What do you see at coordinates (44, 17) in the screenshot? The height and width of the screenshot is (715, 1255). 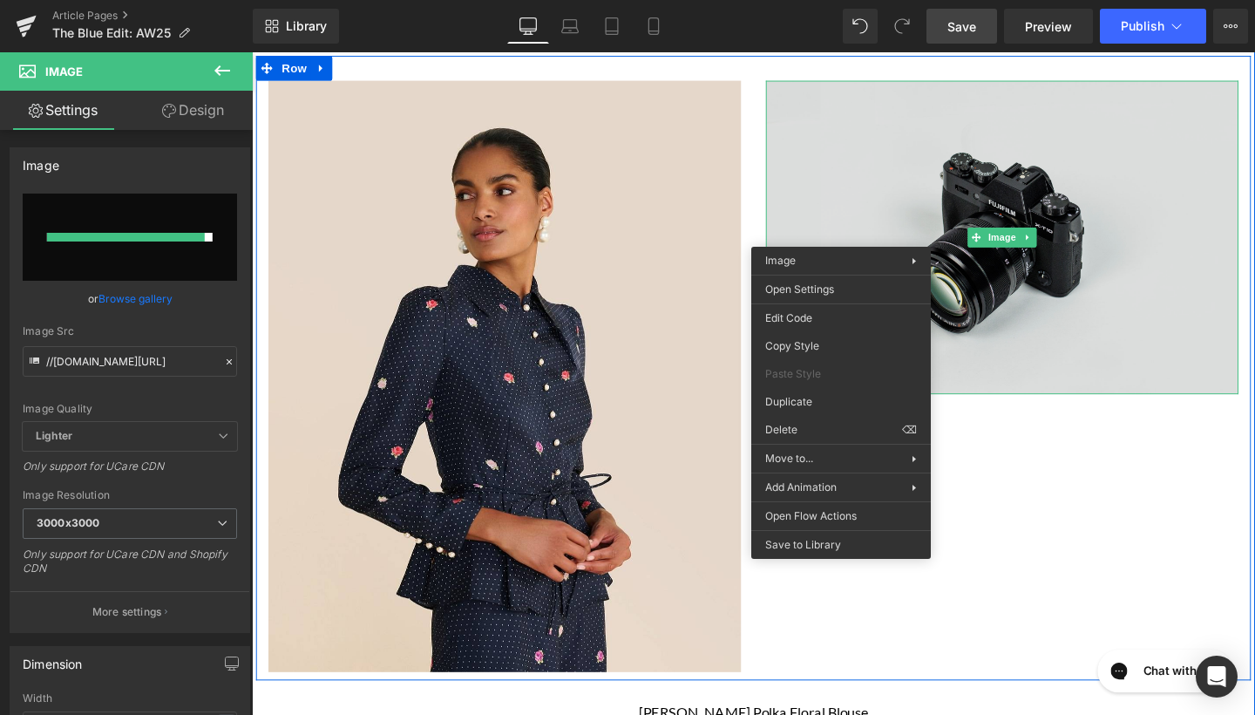 I see `span: Row` at bounding box center [44, 17].